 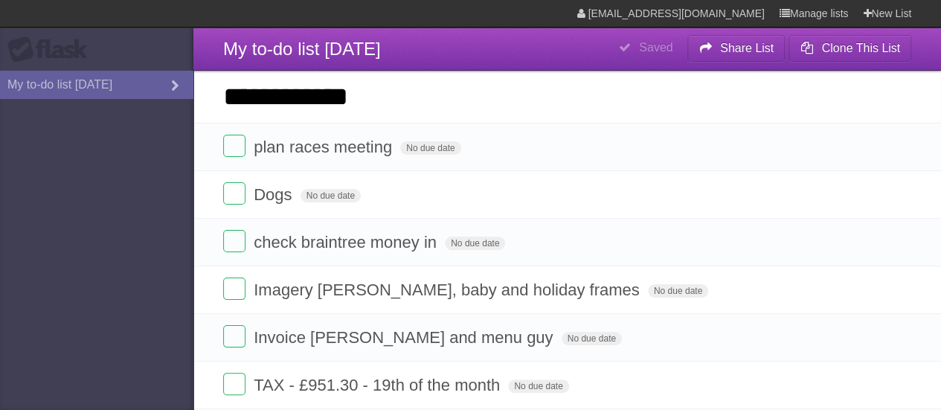 I want to click on span: plan races meeting, so click(x=324, y=147).